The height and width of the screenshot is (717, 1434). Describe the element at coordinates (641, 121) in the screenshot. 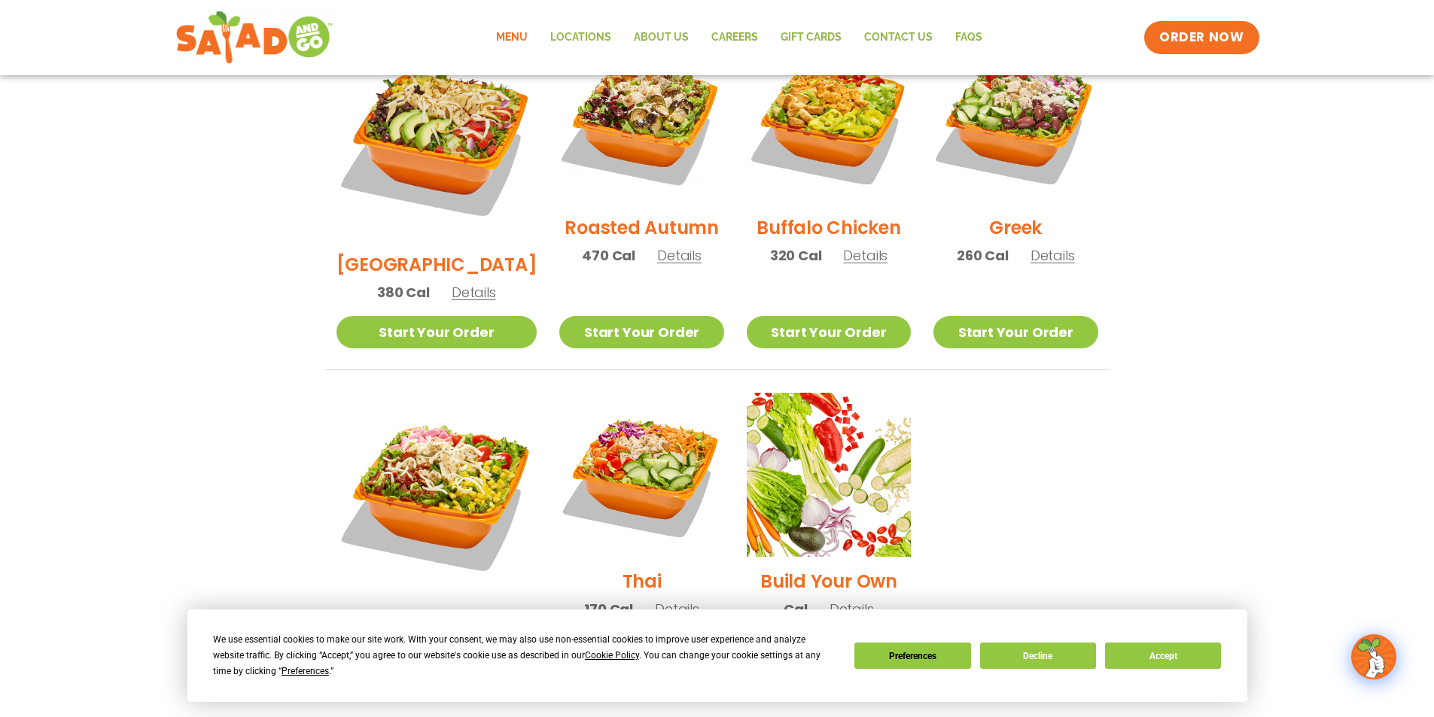

I see `img: Product photo for Roasted Autumn Salad` at that location.